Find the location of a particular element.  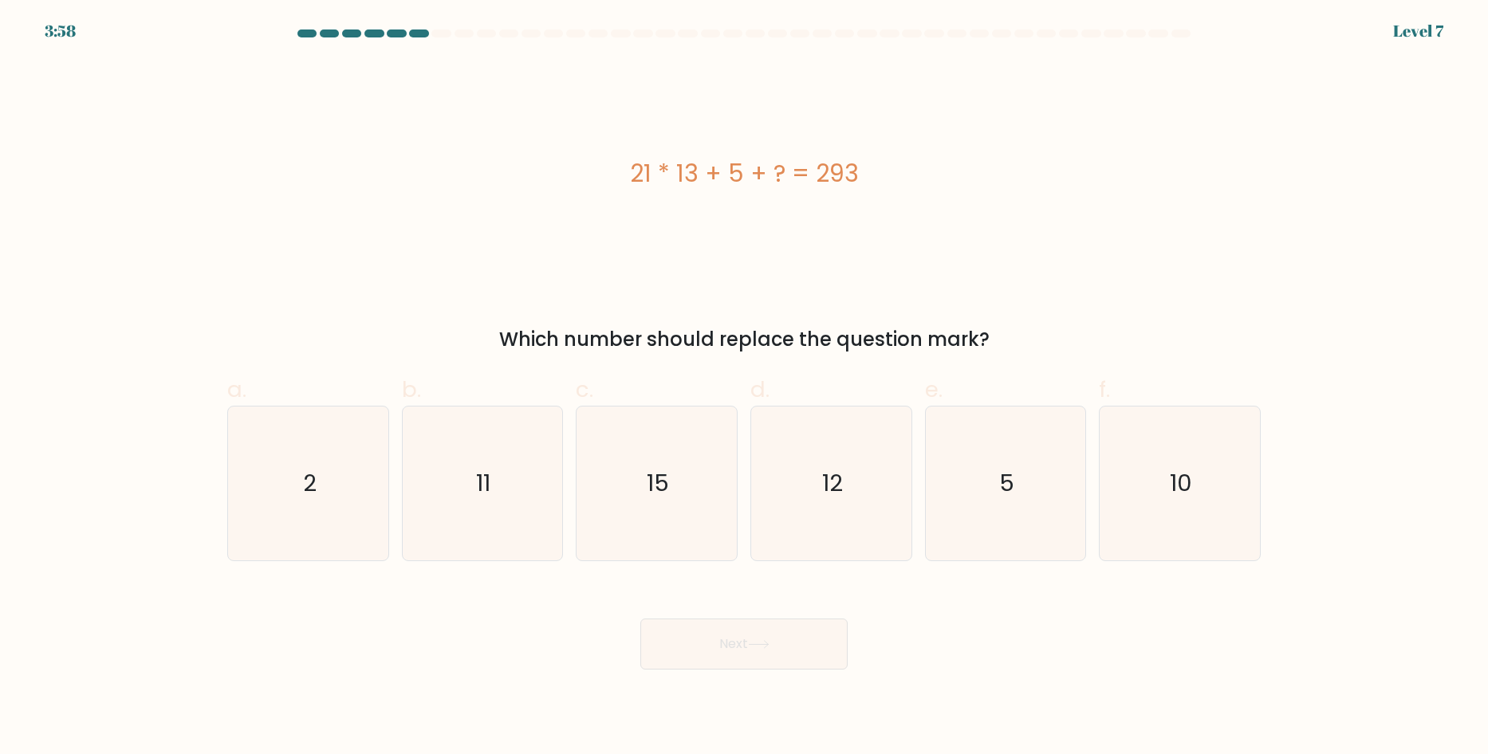

text: 12 is located at coordinates (832, 483).